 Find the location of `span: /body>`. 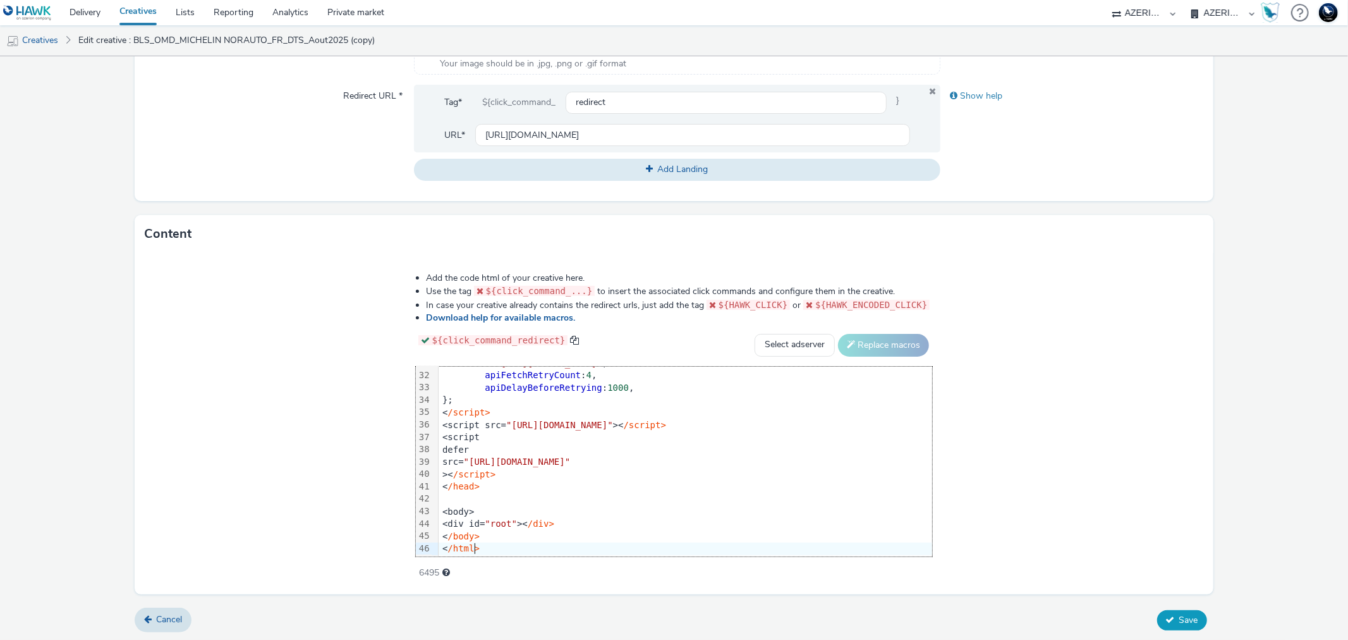

span: /body> is located at coordinates (463, 536).